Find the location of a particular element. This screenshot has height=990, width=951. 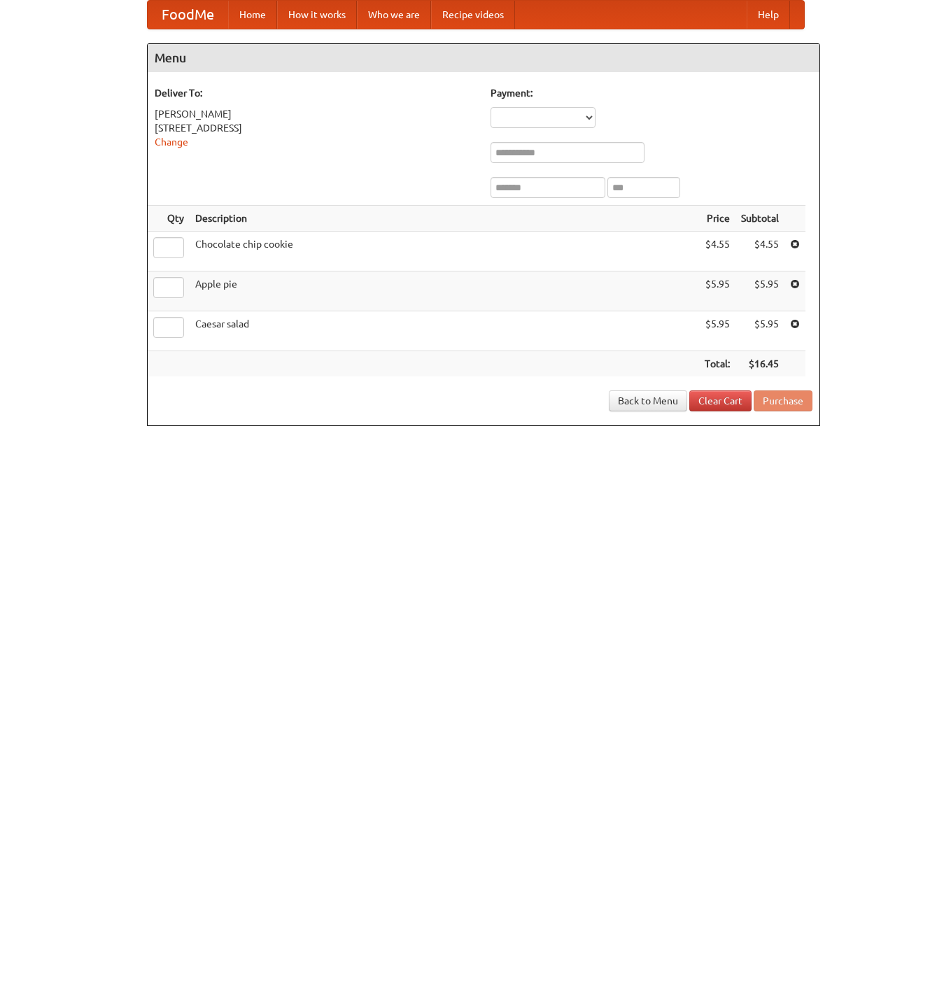

a: Change is located at coordinates (171, 142).